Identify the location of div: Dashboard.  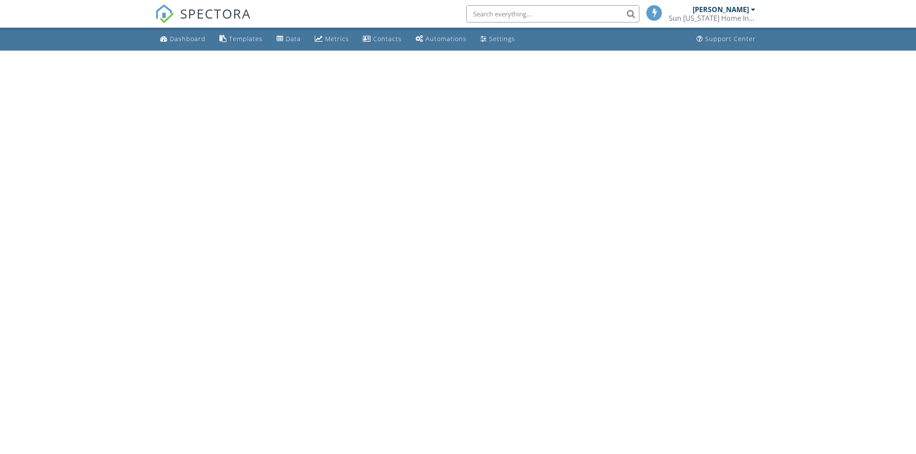
(187, 39).